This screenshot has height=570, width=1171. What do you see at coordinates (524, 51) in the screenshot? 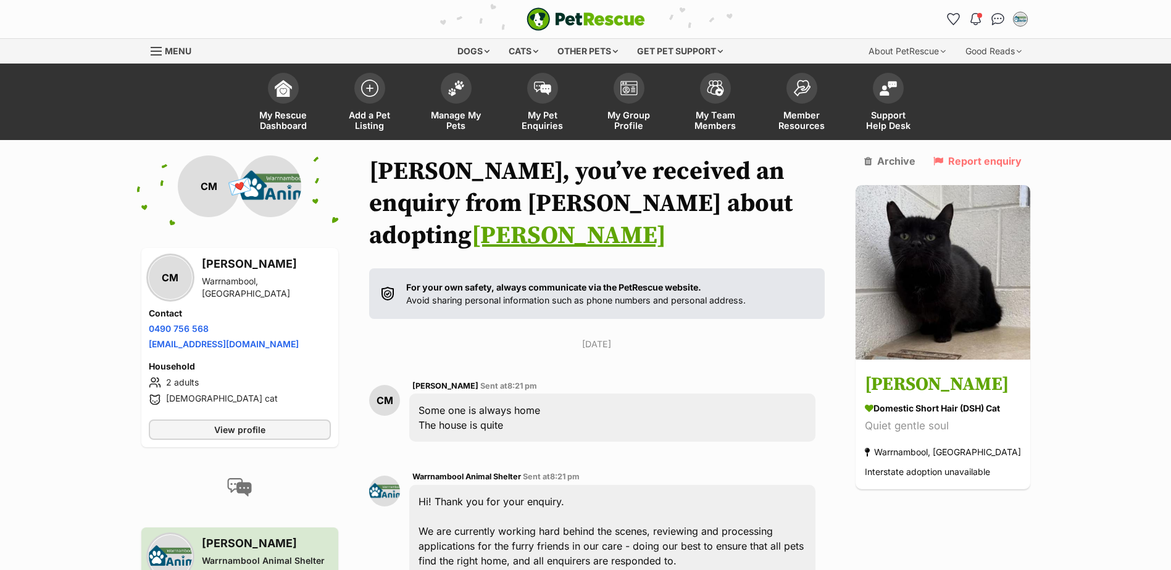
I see `div: Cats` at bounding box center [524, 51].